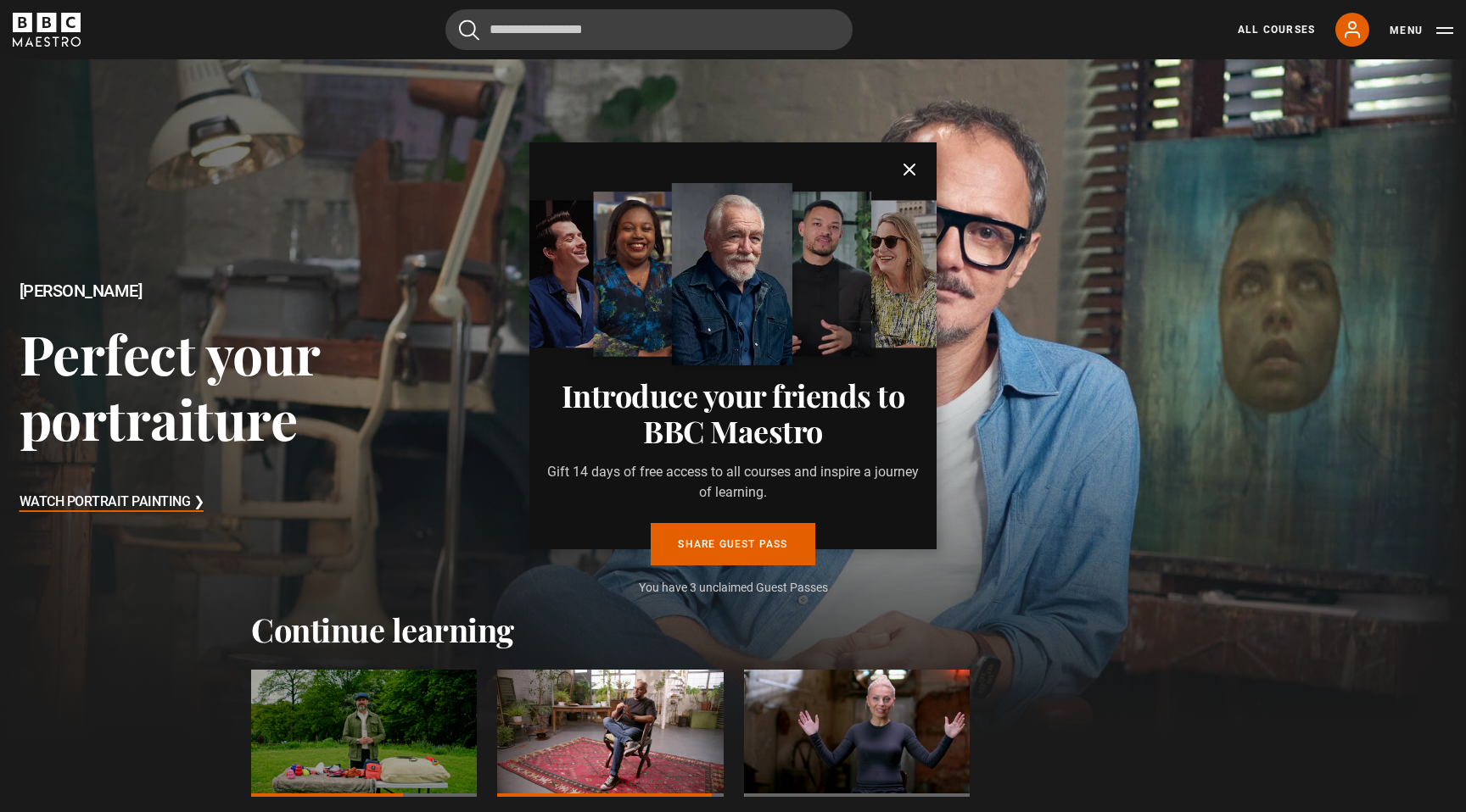 This screenshot has height=812, width=1466. I want to click on p: You have 3 unclaimed Guest Passes, so click(733, 587).